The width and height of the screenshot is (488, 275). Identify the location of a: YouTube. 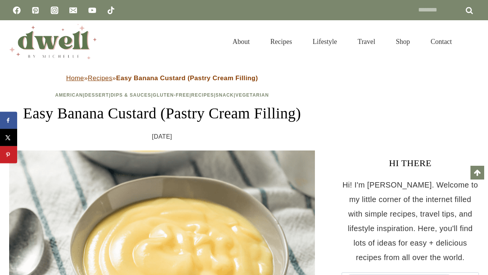
(92, 10).